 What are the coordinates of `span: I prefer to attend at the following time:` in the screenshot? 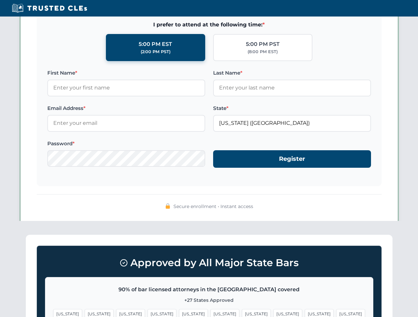 It's located at (209, 25).